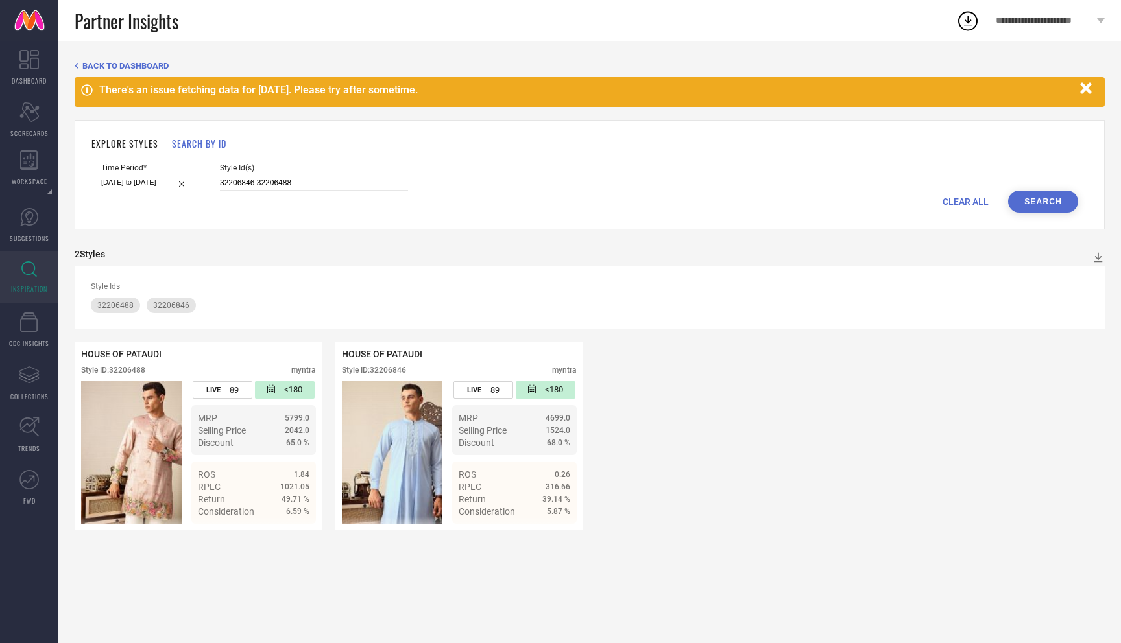 This screenshot has width=1121, height=643. Describe the element at coordinates (29, 289) in the screenshot. I see `span: INSPIRATION` at that location.